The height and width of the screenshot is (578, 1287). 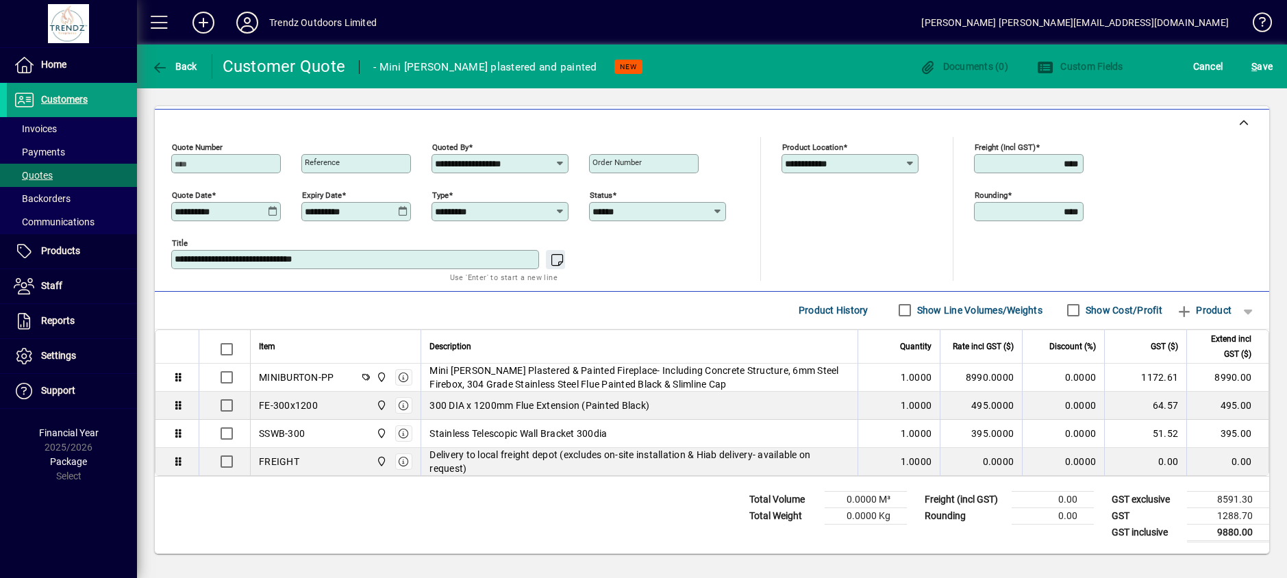 I want to click on span: Rate incl GST ($), so click(x=983, y=346).